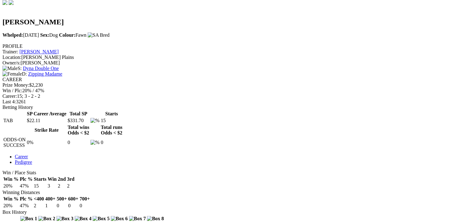 The image size is (467, 223). I want to click on th: Total runs Odds < $2, so click(111, 130).